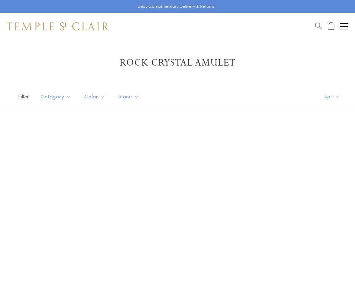  What do you see at coordinates (95, 96) in the screenshot?
I see `span: Color` at bounding box center [95, 96].